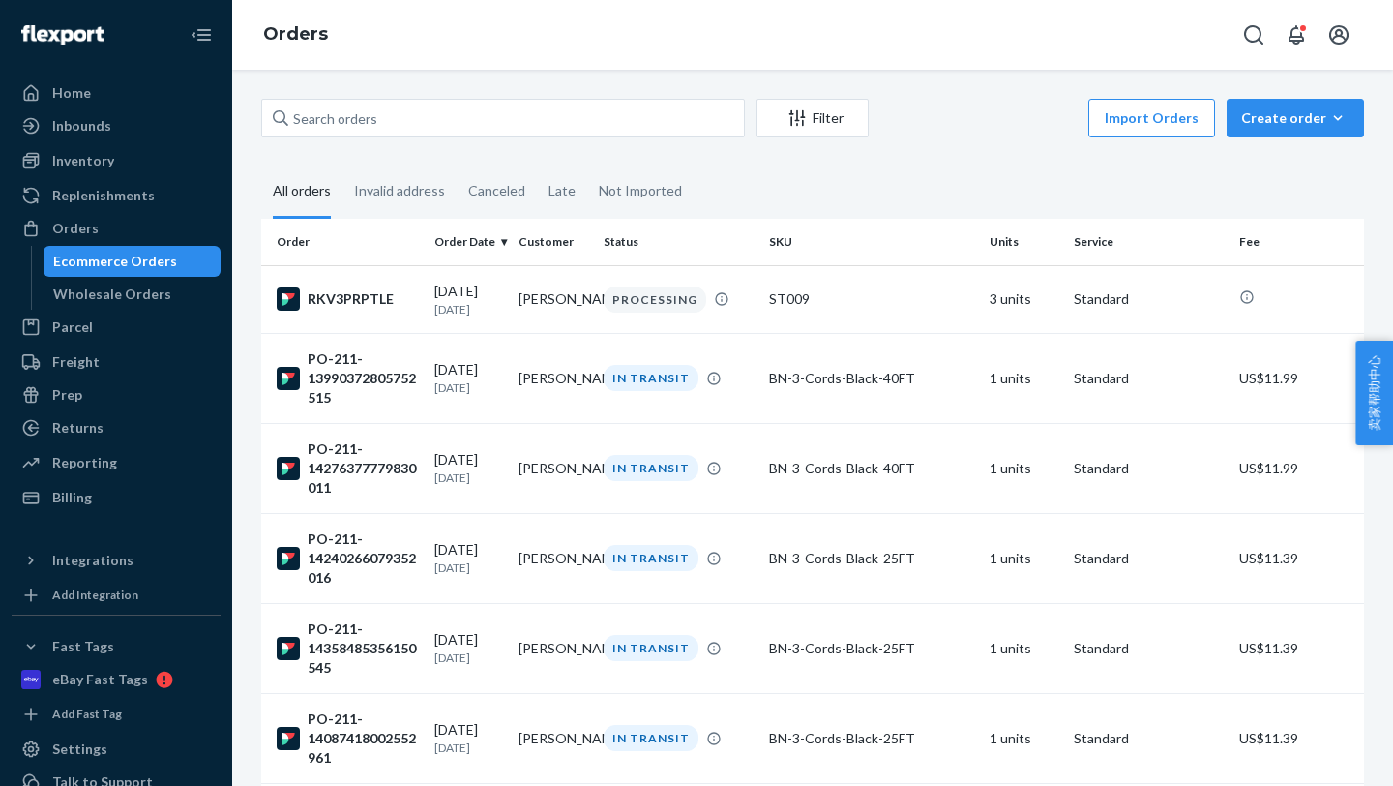 Image resolution: width=1393 pixels, height=786 pixels. I want to click on button: Fast Tags, so click(116, 646).